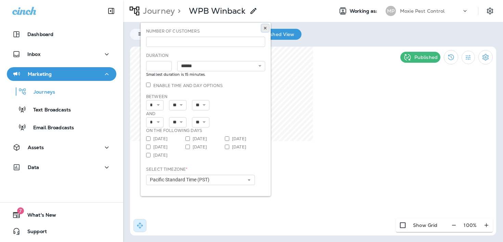  I want to click on button: Marketing, so click(62, 74).